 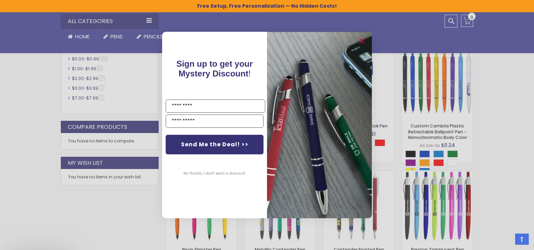 What do you see at coordinates (319, 125) in the screenshot?
I see `img: pop-up-image` at bounding box center [319, 125].